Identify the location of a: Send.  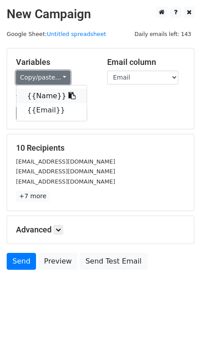
(21, 261).